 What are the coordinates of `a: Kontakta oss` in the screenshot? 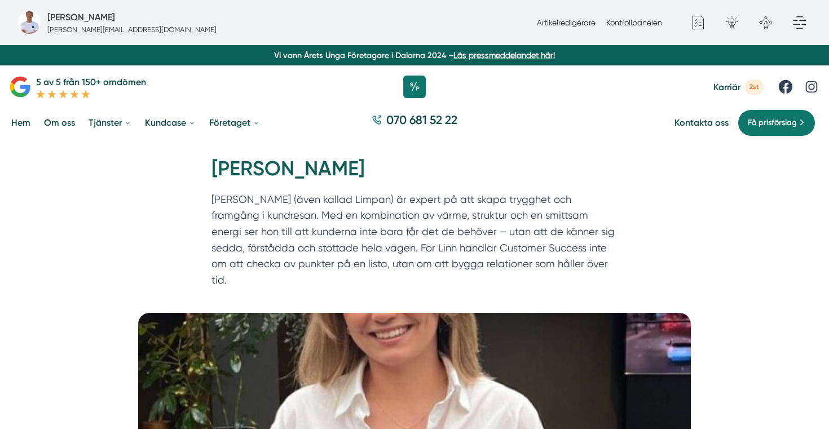 It's located at (702, 122).